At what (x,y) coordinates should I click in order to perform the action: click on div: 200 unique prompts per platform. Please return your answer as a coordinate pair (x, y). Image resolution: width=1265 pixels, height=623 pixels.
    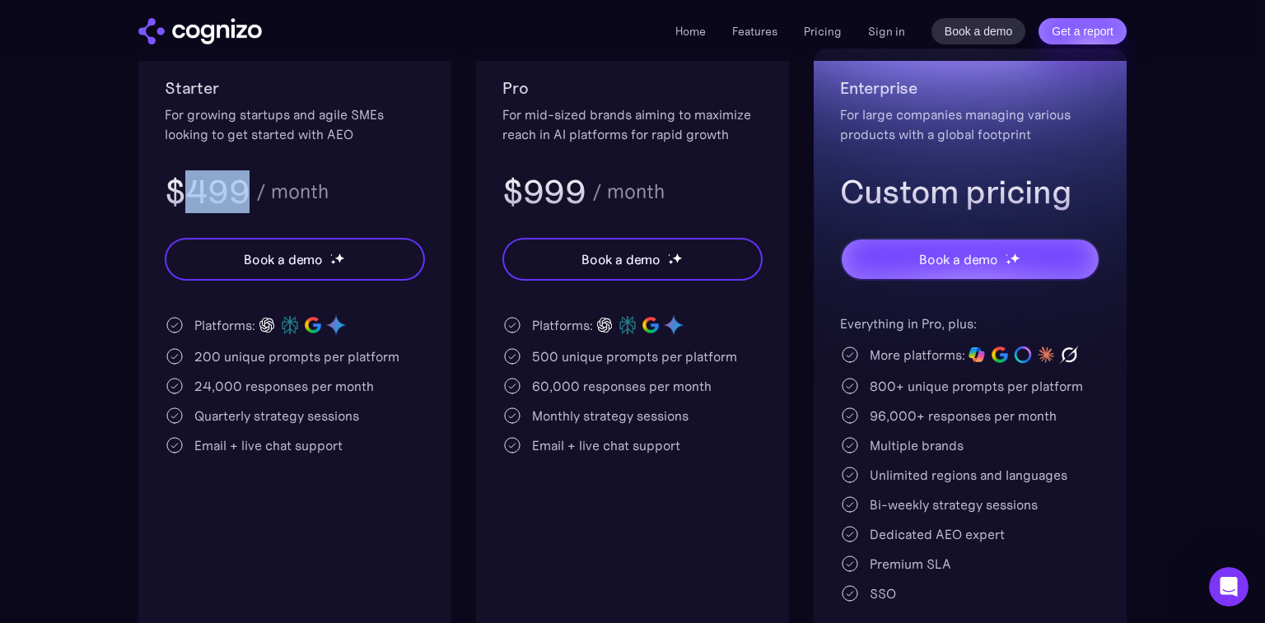
    Looking at the image, I should click on (296, 357).